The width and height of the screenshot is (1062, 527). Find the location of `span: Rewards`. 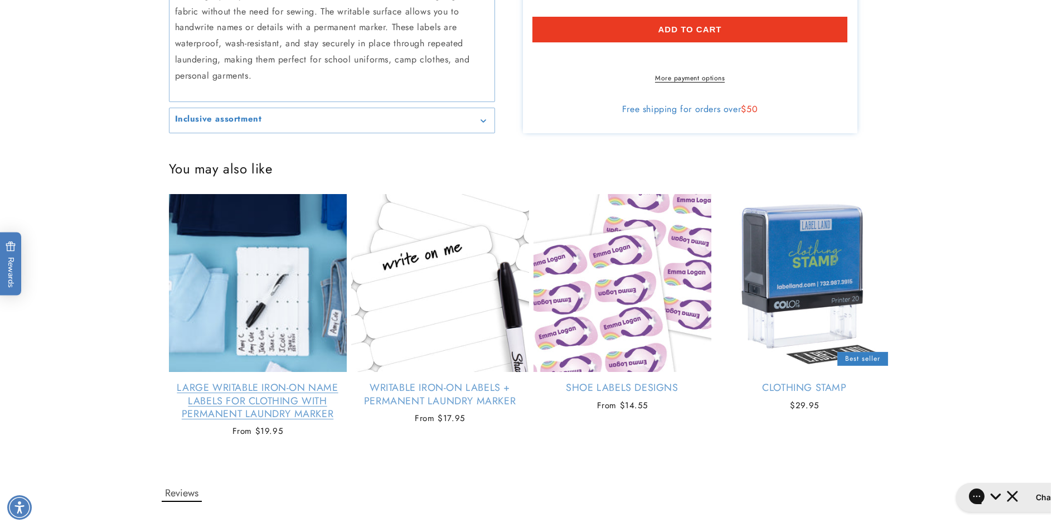

span: Rewards is located at coordinates (11, 264).